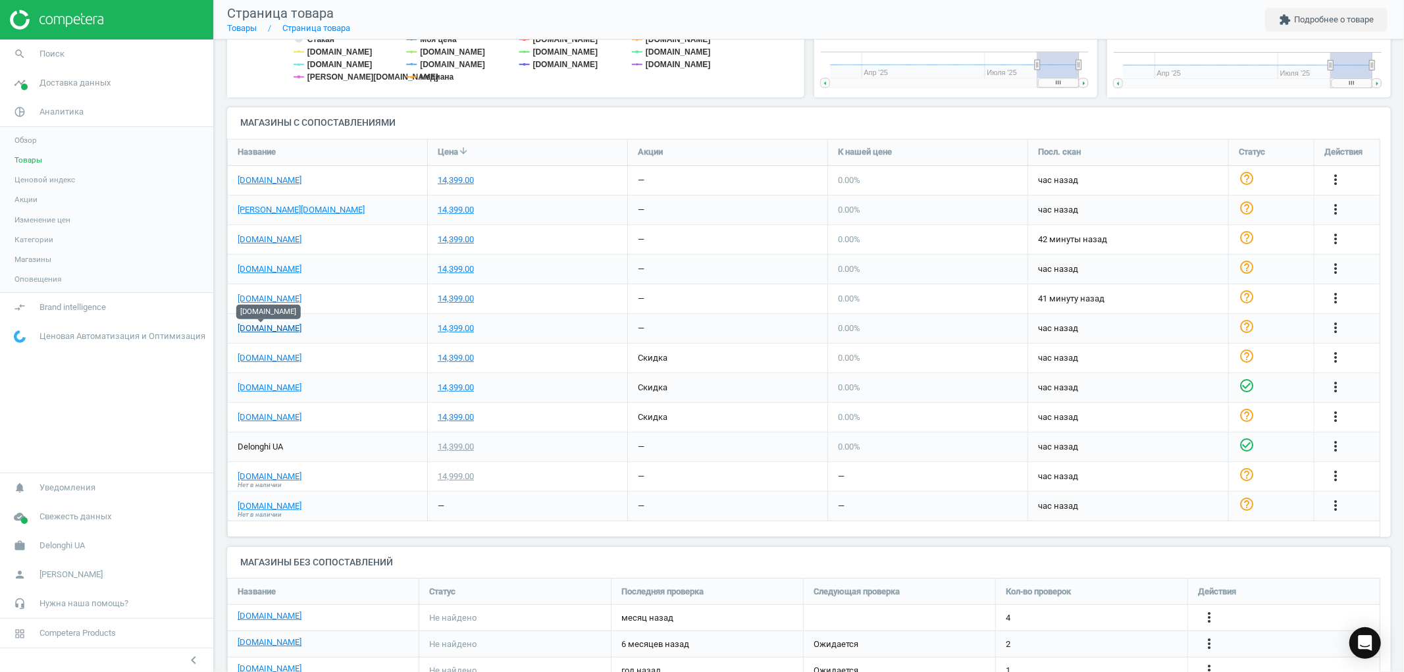 The width and height of the screenshot is (1404, 672). Describe the element at coordinates (463, 151) in the screenshot. I see `i: arrow_downward` at that location.